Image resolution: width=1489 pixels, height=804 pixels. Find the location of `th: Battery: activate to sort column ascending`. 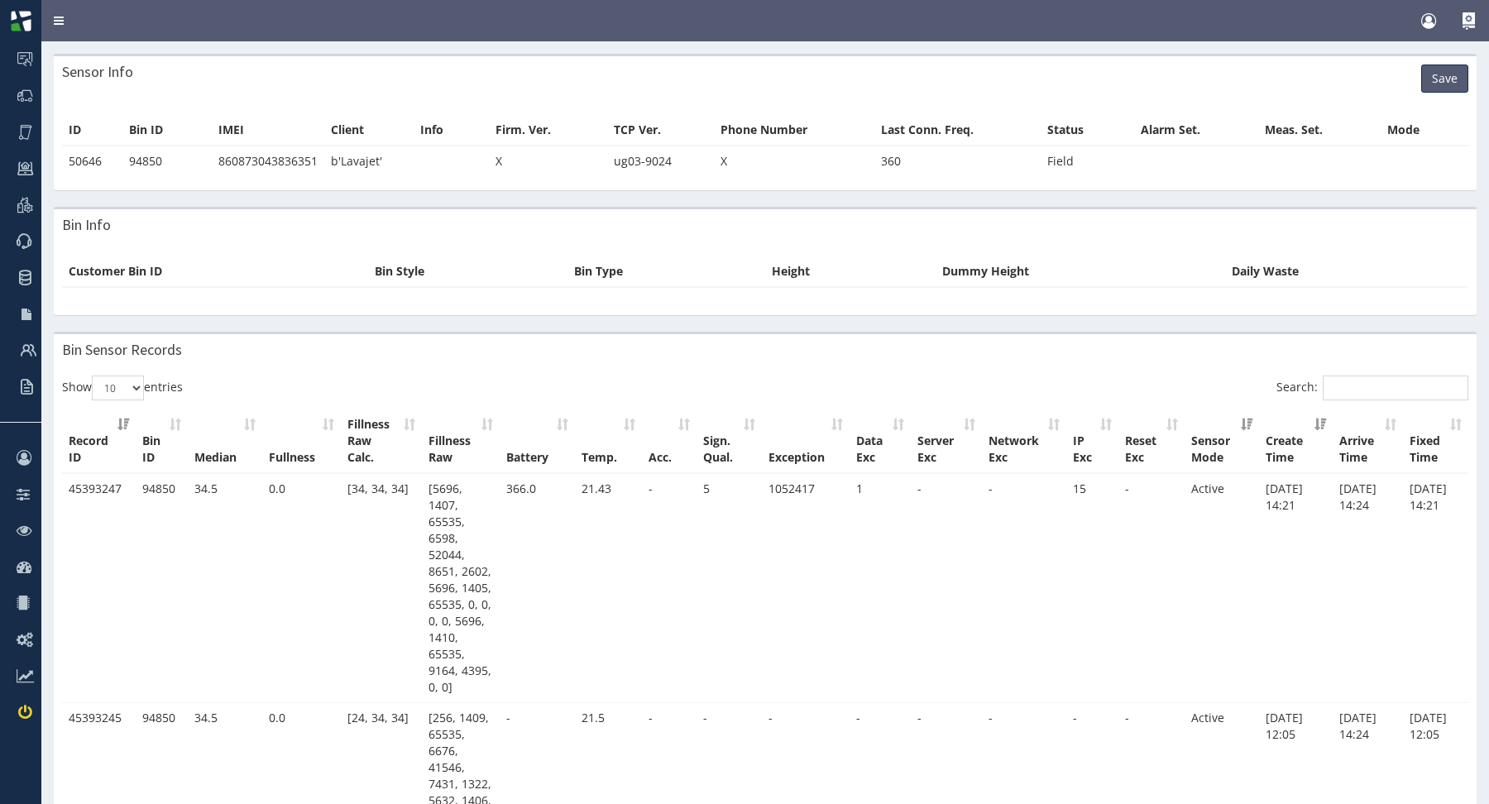

th: Battery: activate to sort column ascending is located at coordinates (537, 441).